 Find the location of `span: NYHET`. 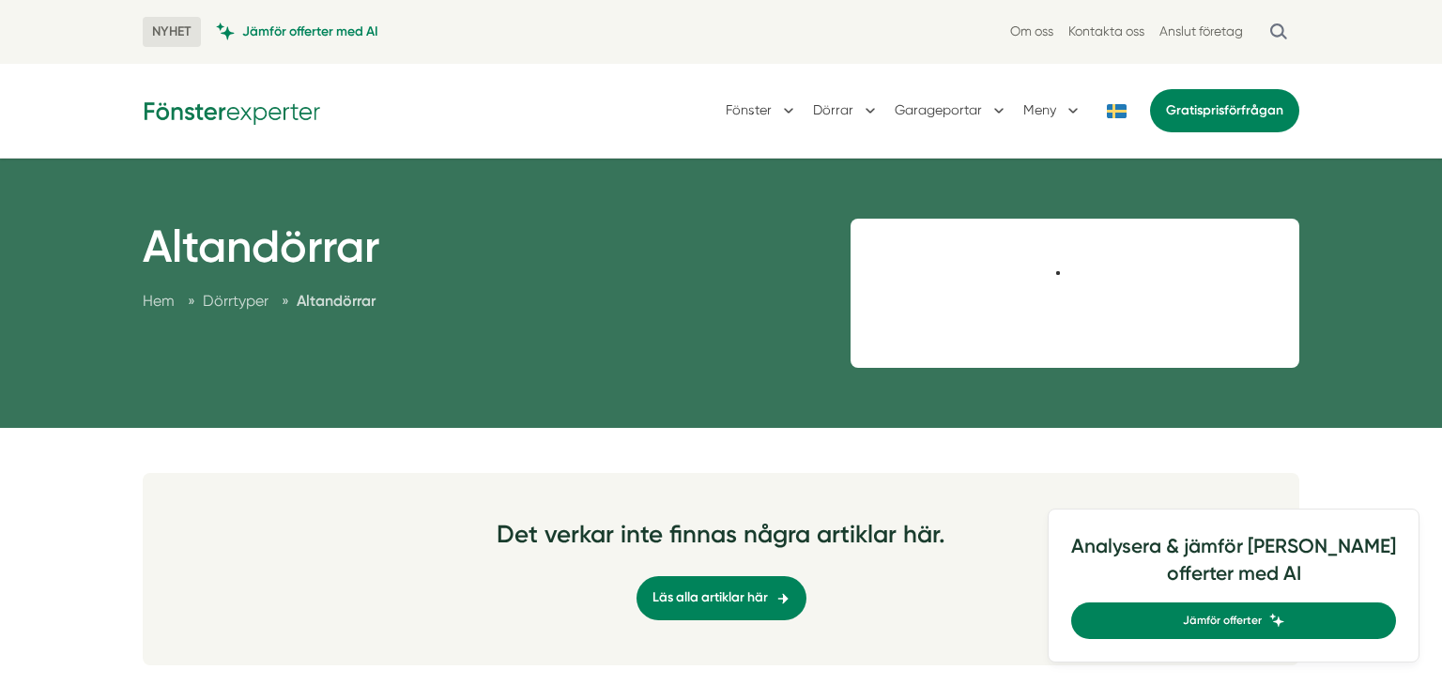

span: NYHET is located at coordinates (172, 32).